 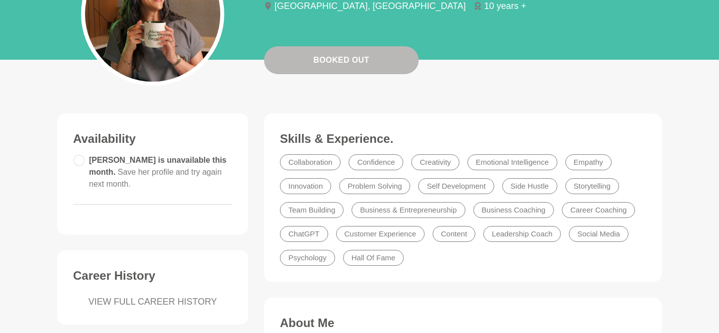 What do you see at coordinates (155, 178) in the screenshot?
I see `span: Save her profile and try again next month.` at bounding box center [155, 178].